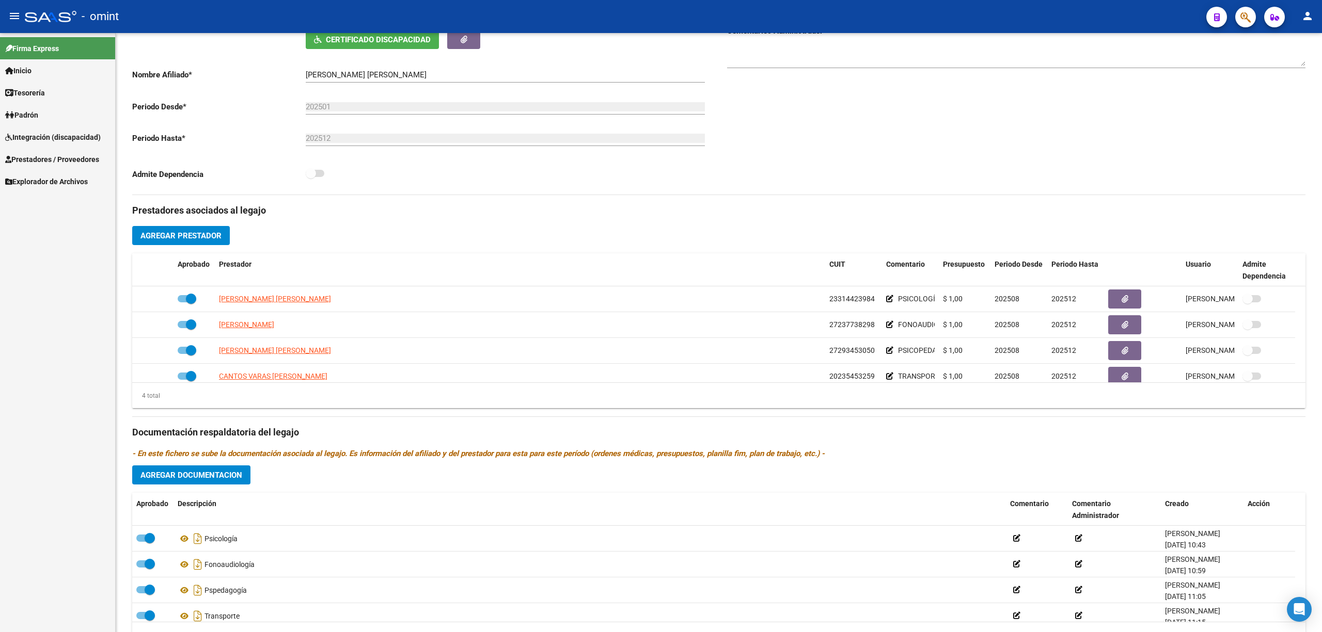 The width and height of the screenshot is (1322, 632). I want to click on p: Admite Dependencia, so click(219, 174).